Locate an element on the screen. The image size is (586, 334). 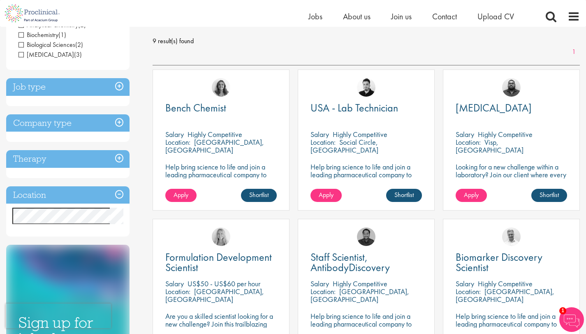
span: Contact is located at coordinates (445, 16).